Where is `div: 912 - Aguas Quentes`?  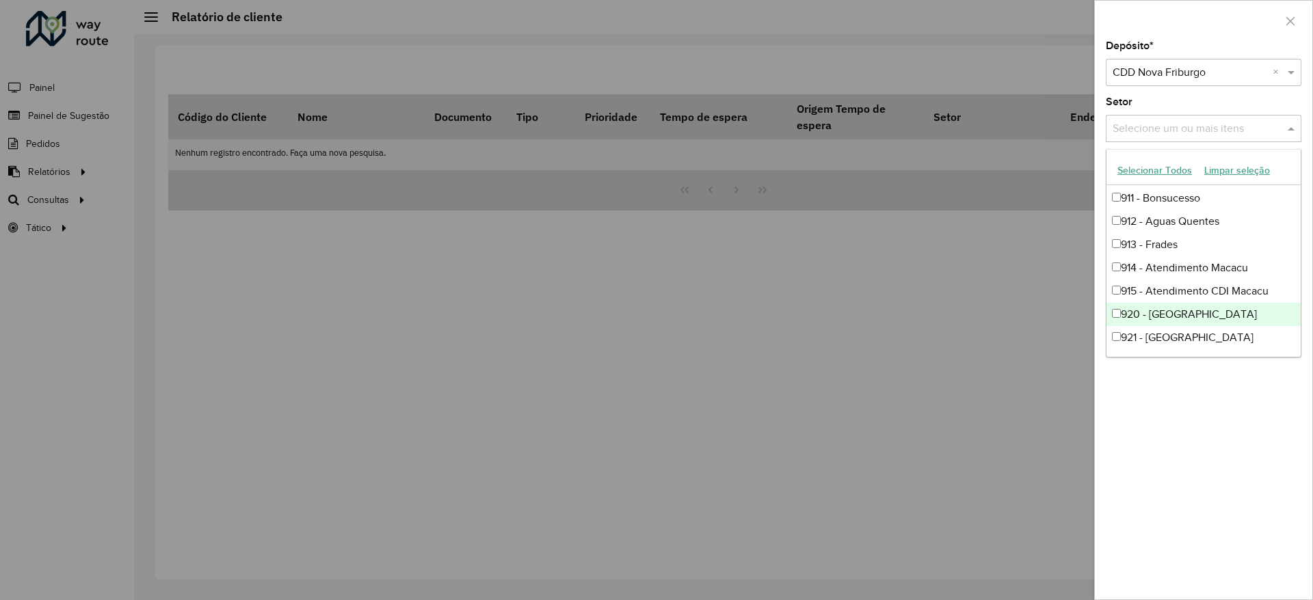
div: 912 - Aguas Quentes is located at coordinates (1203, 222).